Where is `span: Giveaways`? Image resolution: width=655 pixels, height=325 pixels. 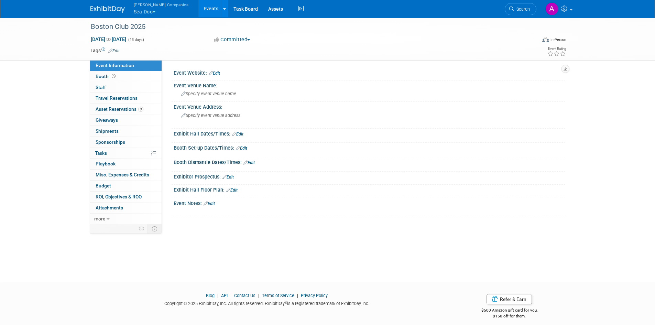
span: Giveaways is located at coordinates (107, 120).